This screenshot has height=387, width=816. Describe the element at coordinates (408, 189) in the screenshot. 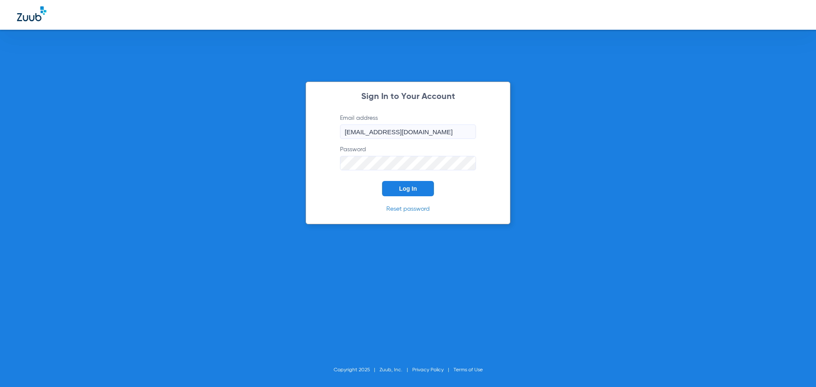

I see `span: Log In` at that location.